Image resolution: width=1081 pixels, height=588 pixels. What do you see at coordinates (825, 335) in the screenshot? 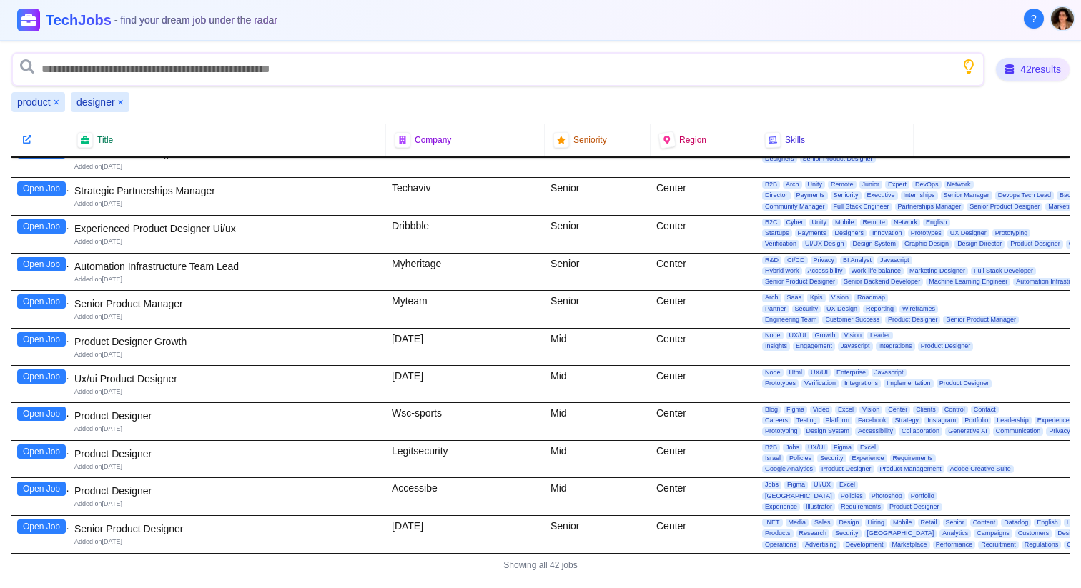
I see `span: Growth` at bounding box center [825, 335].